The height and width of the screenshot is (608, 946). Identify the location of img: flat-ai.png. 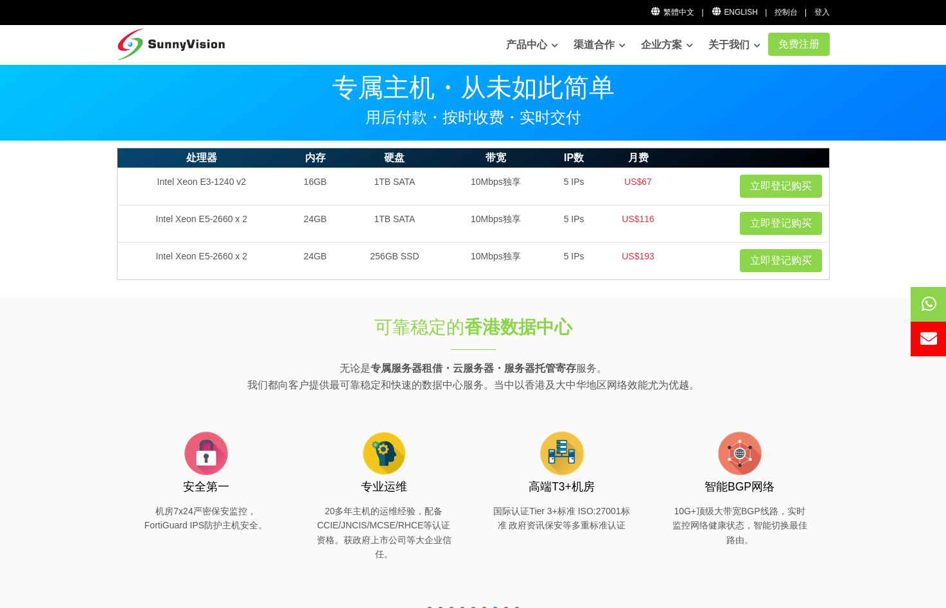
(384, 453).